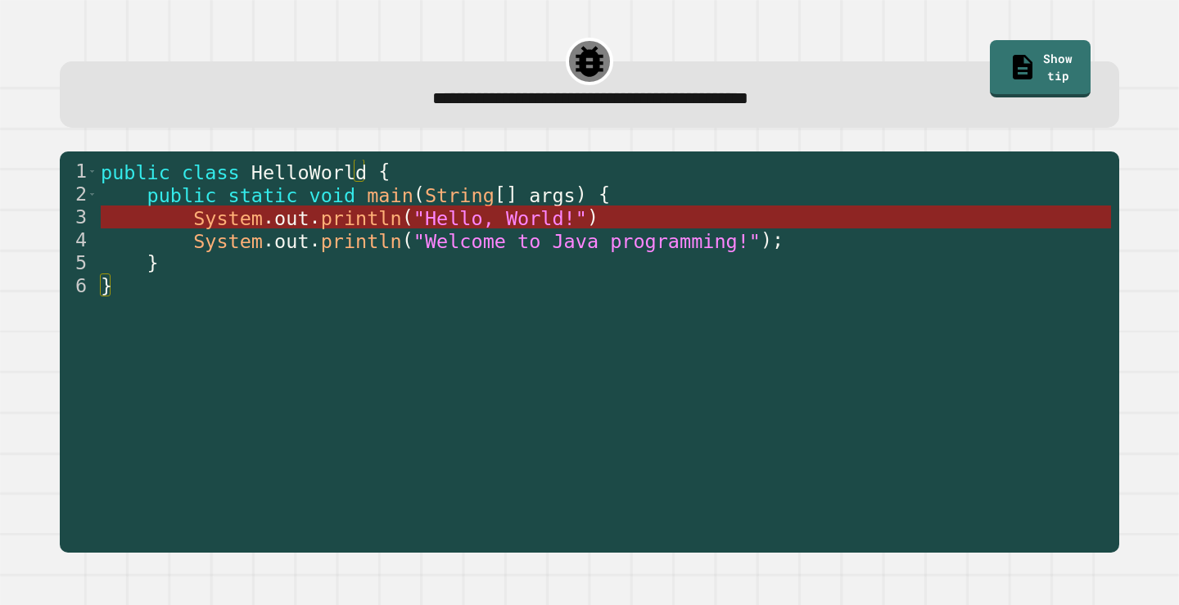  I want to click on span: args, so click(552, 196).